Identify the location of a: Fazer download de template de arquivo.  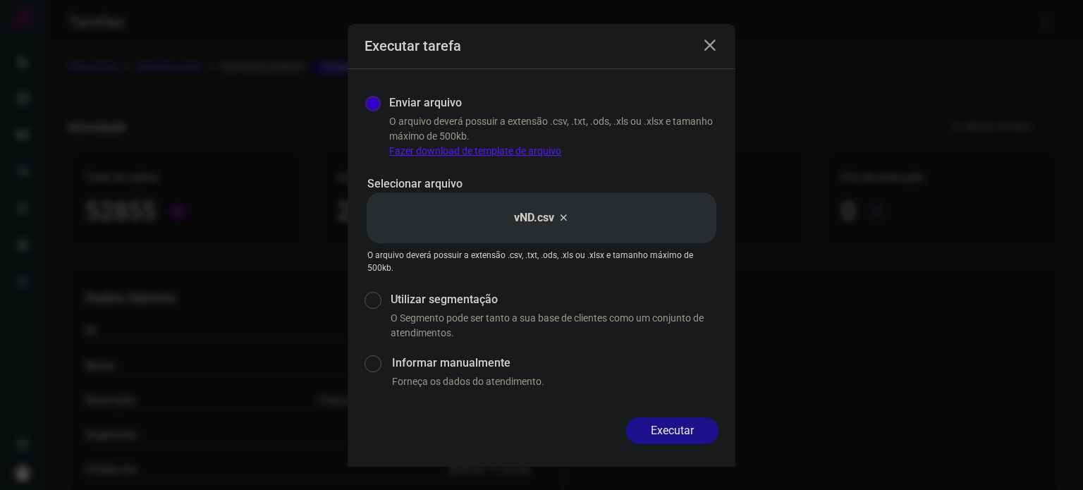
(475, 151).